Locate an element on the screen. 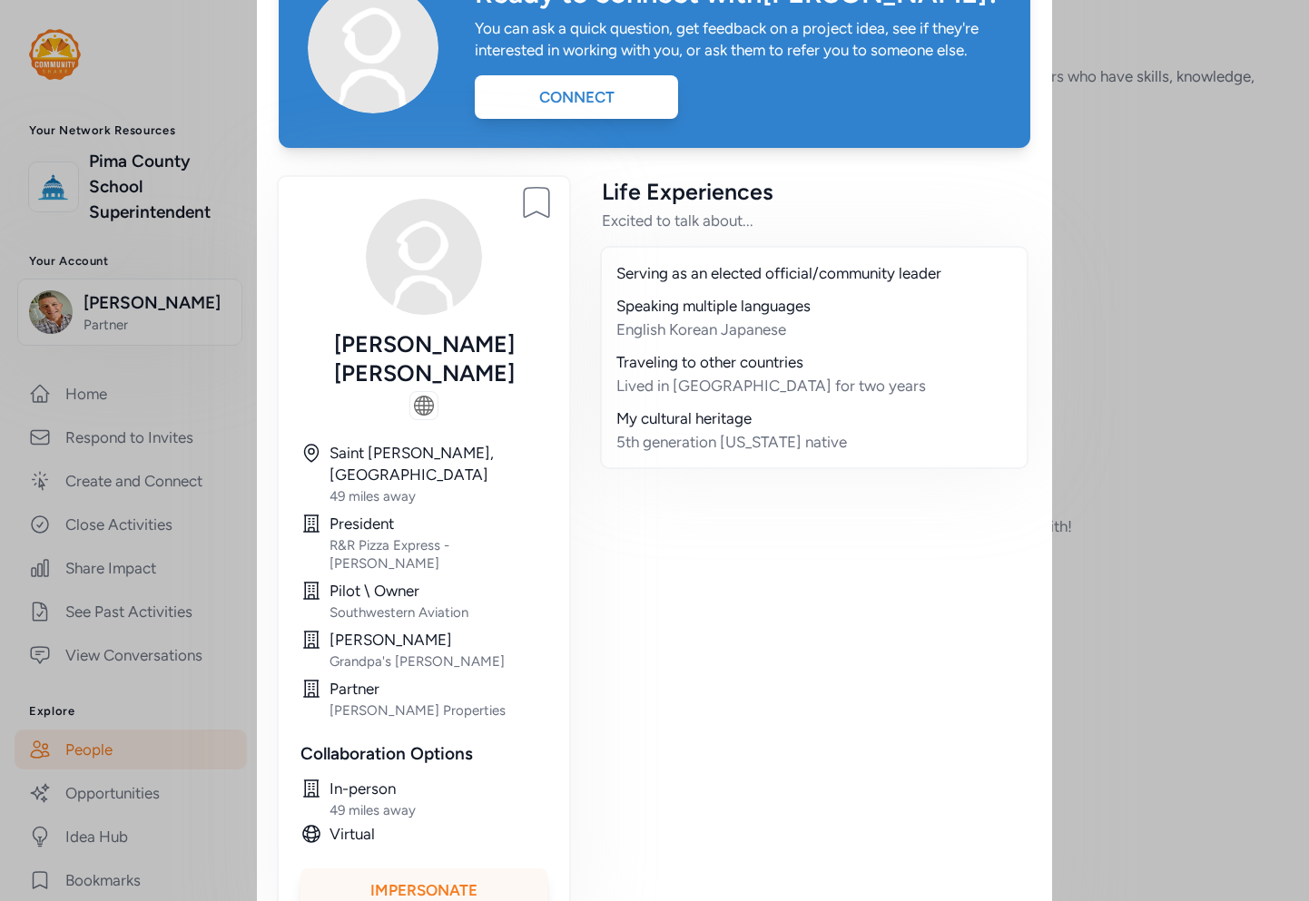 The width and height of the screenshot is (1309, 901). div: President is located at coordinates (438, 524).